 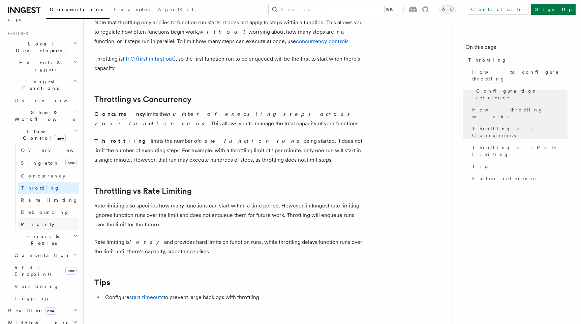 What do you see at coordinates (175, 10) in the screenshot?
I see `a: AgentKit` at bounding box center [175, 10].